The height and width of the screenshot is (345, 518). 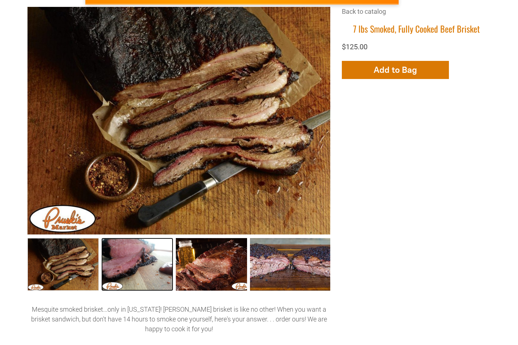 What do you see at coordinates (63, 264) in the screenshot?
I see `a: 7 lbs Smoked, Fully Cooked Beef Brisket 0` at bounding box center [63, 264].